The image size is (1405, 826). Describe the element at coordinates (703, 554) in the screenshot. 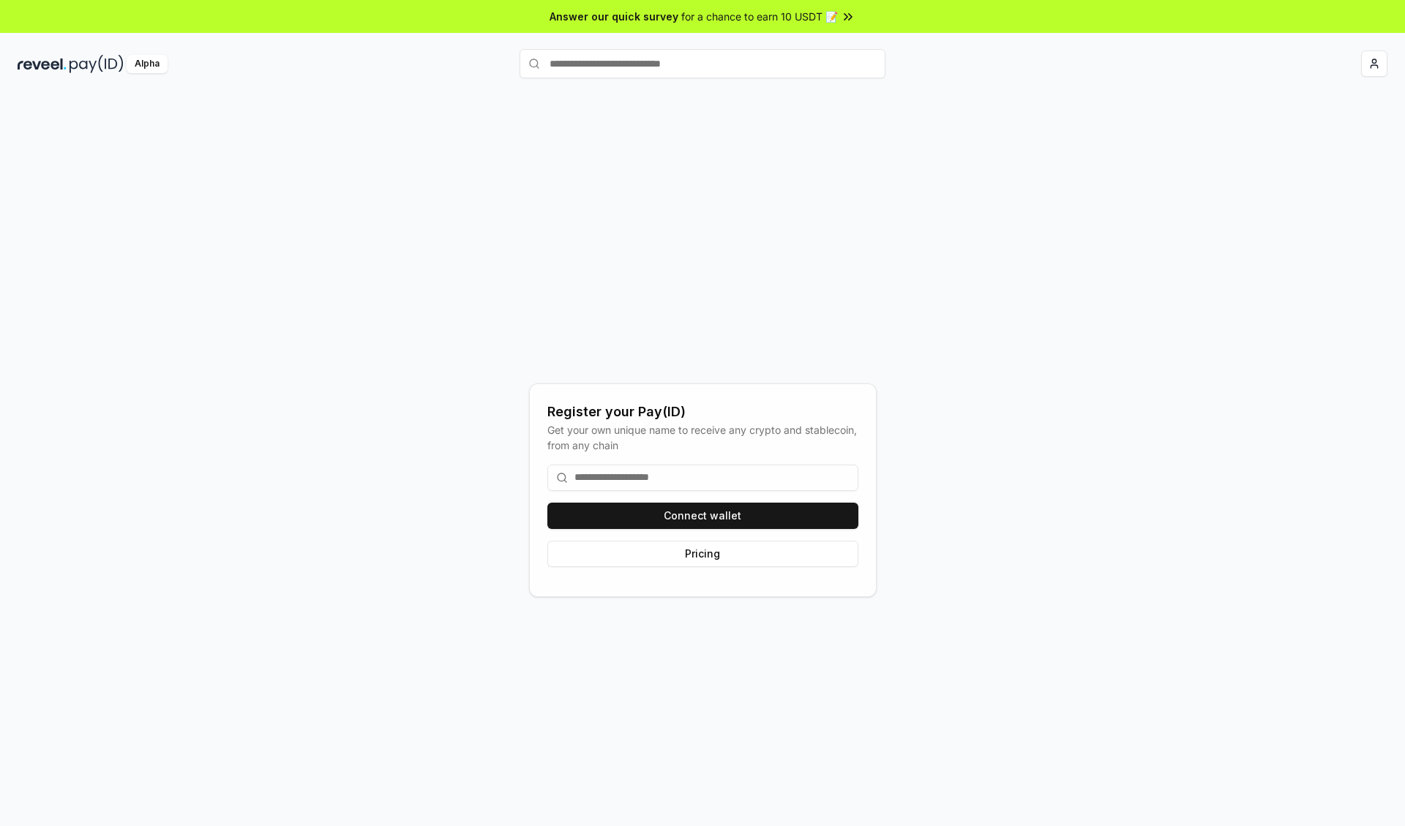

I see `button: Pricing` at that location.